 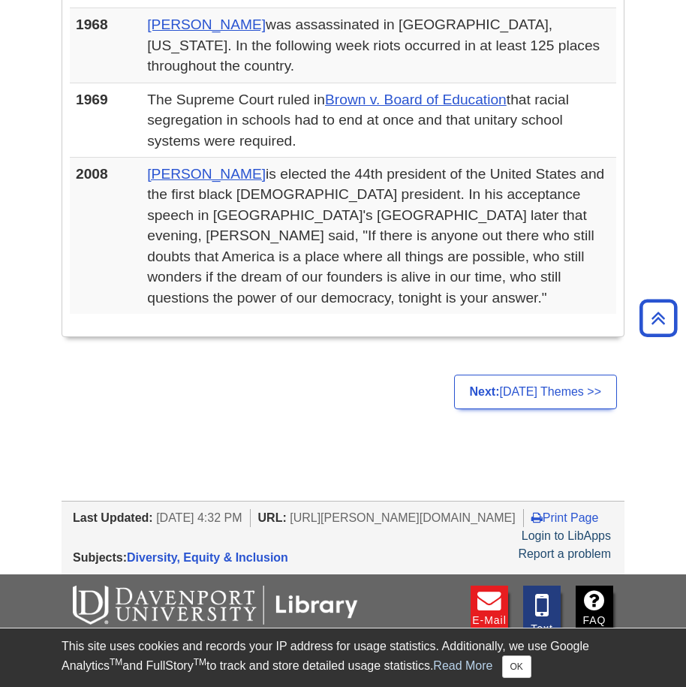 I want to click on span: Last Updated:, so click(x=113, y=517).